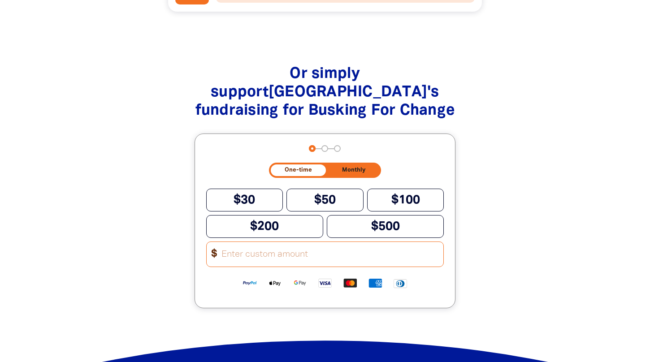 The width and height of the screenshot is (650, 362). Describe the element at coordinates (275, 283) in the screenshot. I see `img: Apple Pay logo` at that location.